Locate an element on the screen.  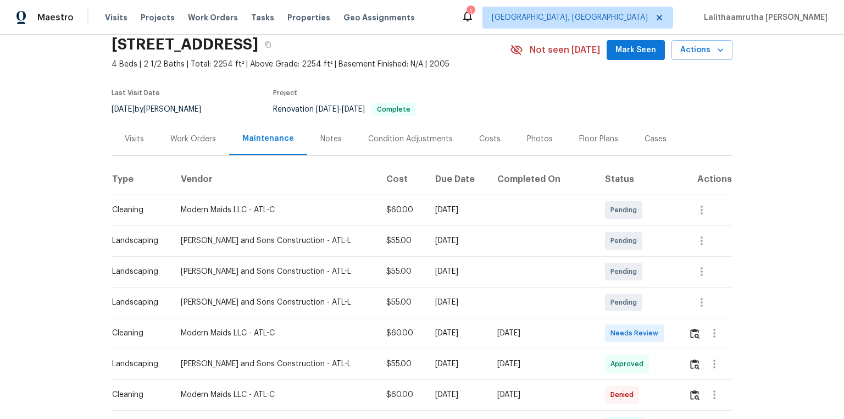
span: Mark Seen is located at coordinates (636, 50).